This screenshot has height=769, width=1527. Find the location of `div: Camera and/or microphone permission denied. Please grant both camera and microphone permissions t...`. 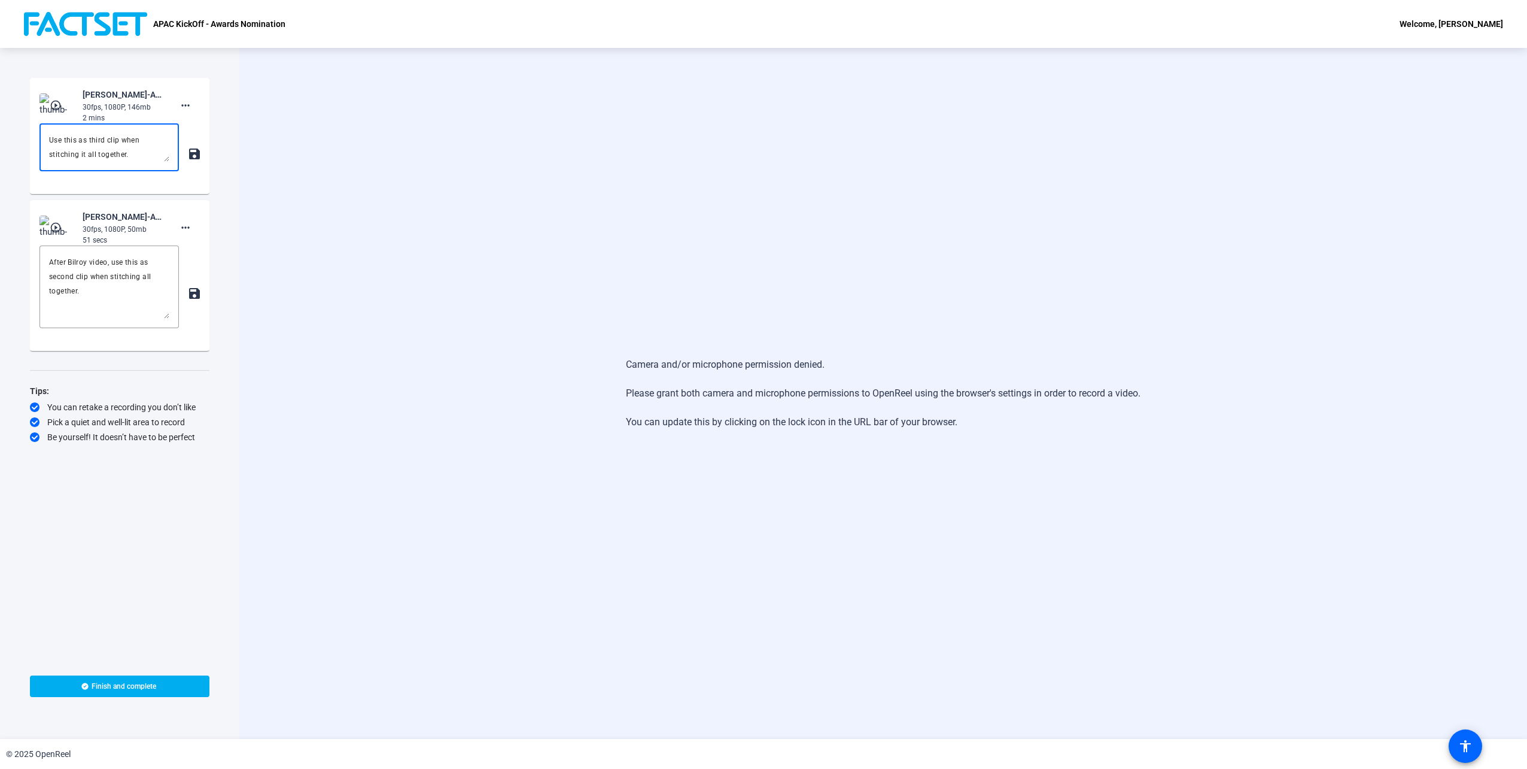

div: Camera and/or microphone permission denied. Please grant both camera and microphone permissions t... is located at coordinates (883, 393).